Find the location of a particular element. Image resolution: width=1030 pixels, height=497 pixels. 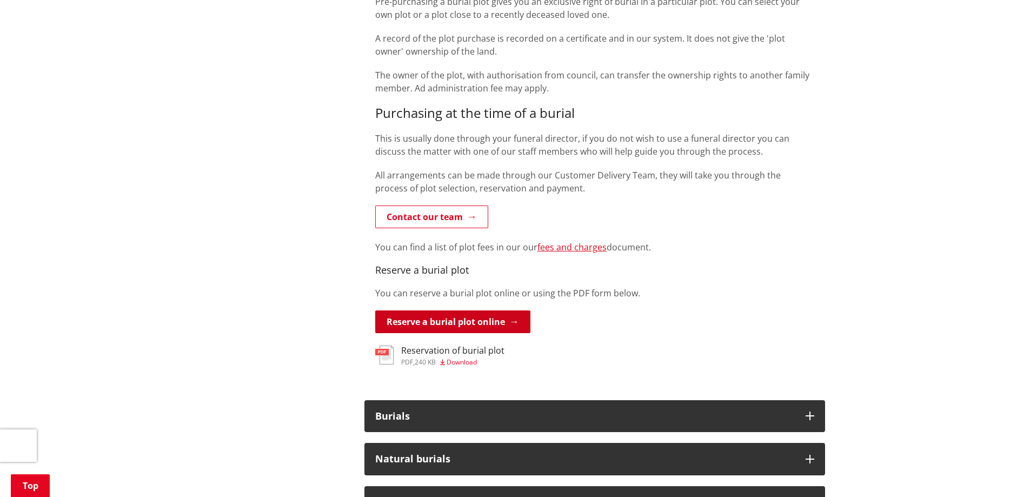

img: document-pdf.svg is located at coordinates (384, 355).